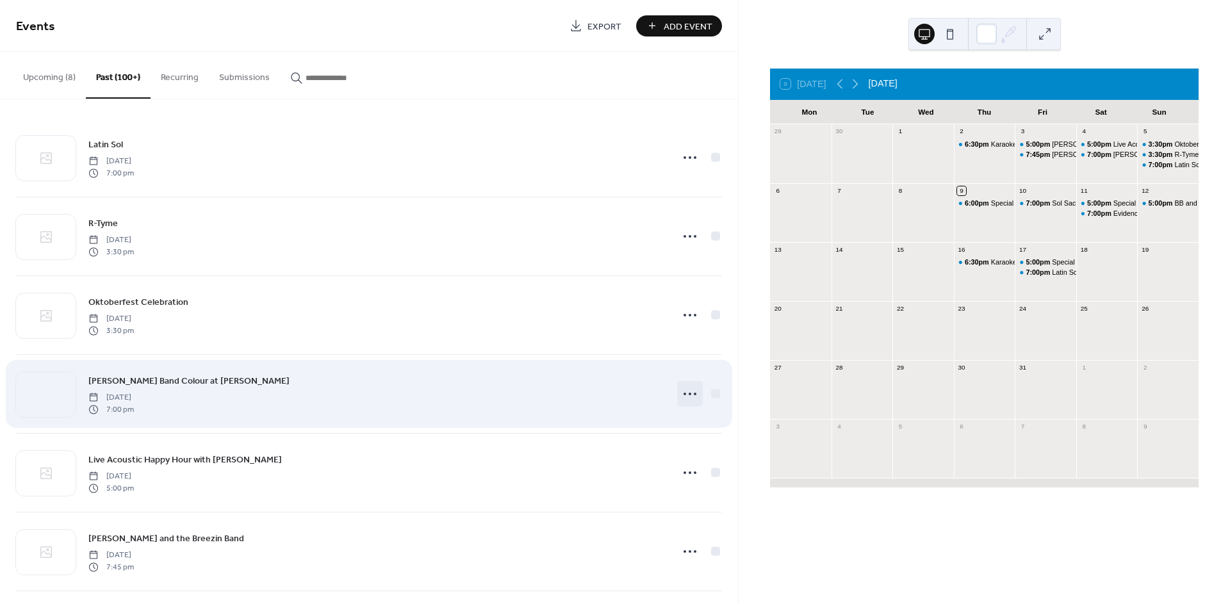  What do you see at coordinates (1146, 309) in the screenshot?
I see `div: 26` at bounding box center [1146, 309].